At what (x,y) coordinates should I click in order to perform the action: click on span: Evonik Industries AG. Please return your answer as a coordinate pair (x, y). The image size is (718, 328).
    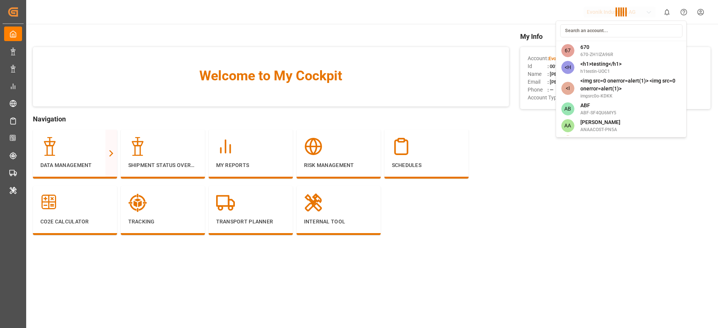
    Looking at the image, I should click on (570, 58).